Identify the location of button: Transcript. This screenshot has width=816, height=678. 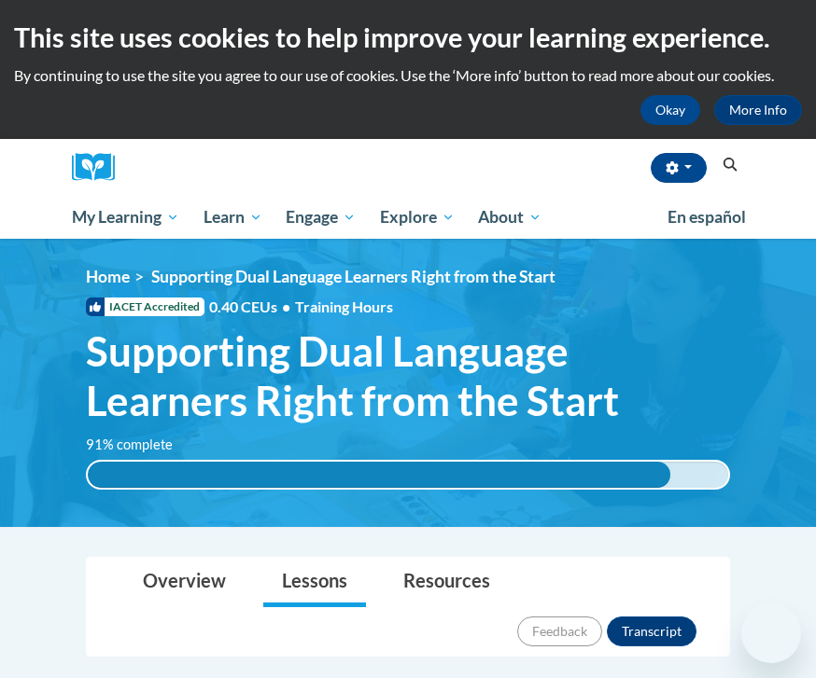
(651, 632).